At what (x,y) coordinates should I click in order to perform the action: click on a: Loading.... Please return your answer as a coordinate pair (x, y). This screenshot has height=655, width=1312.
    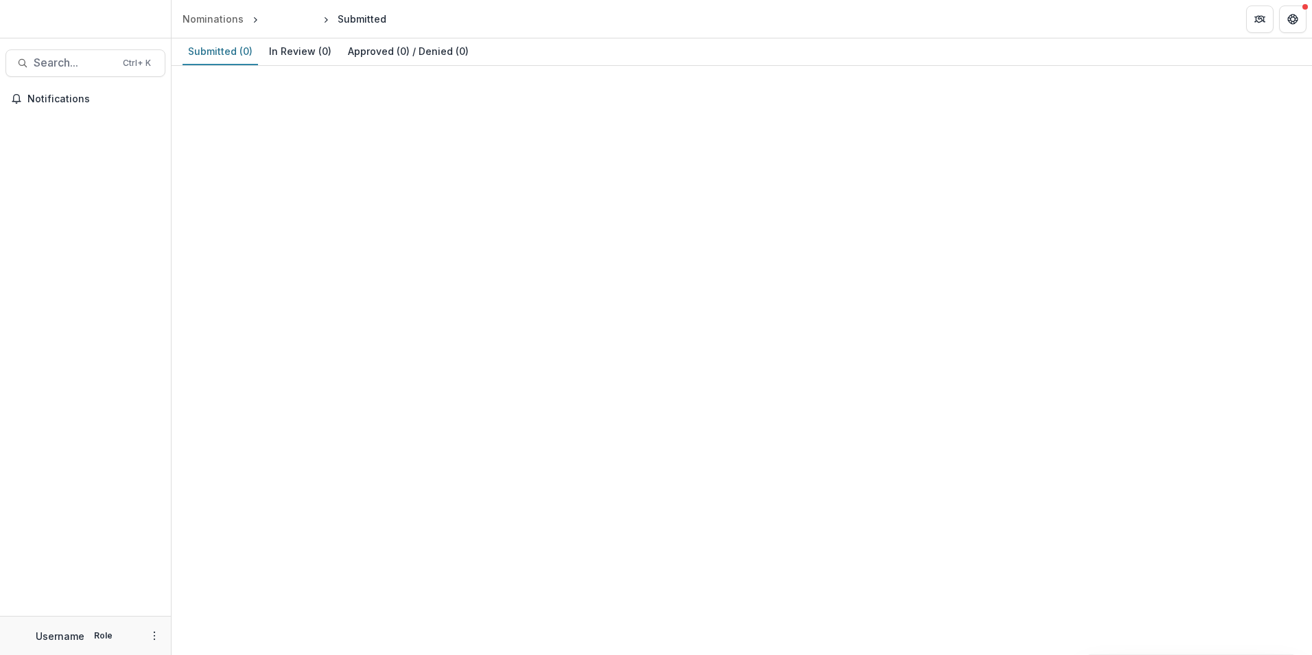
    Looking at the image, I should click on (290, 19).